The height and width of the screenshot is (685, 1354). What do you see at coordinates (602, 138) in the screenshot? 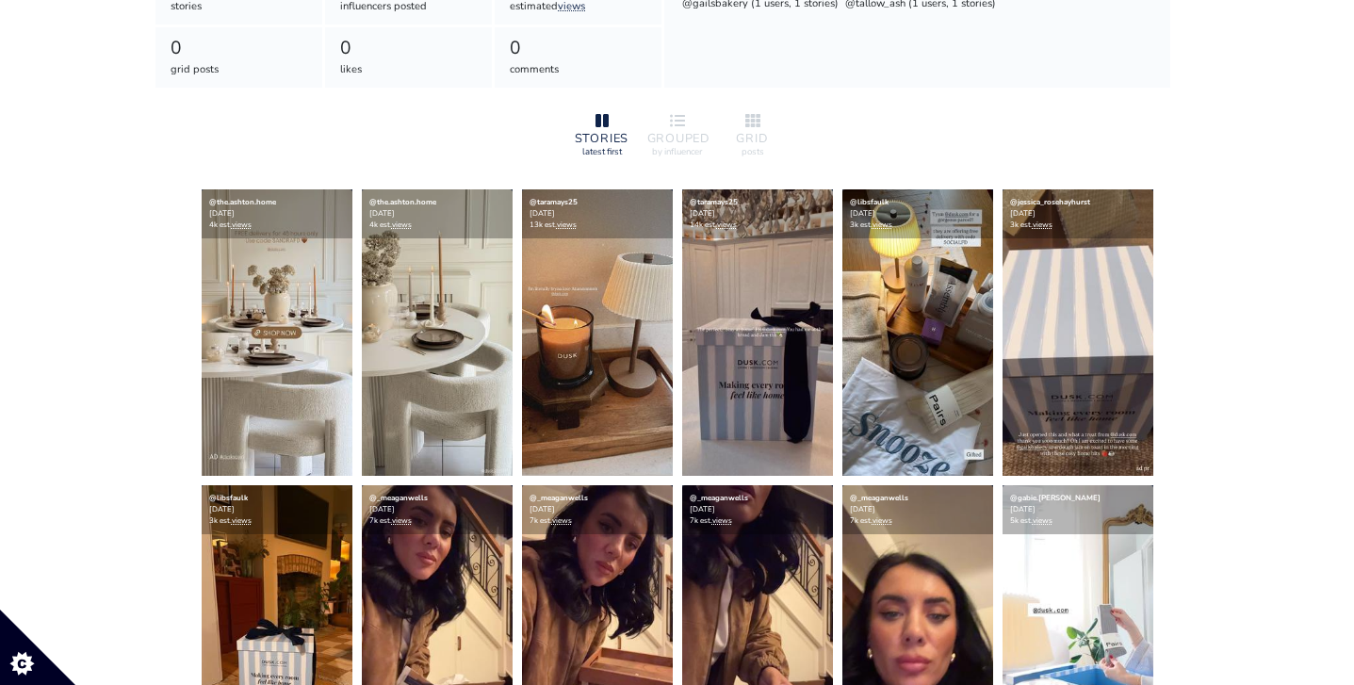
I see `div: STORIES` at bounding box center [602, 138].